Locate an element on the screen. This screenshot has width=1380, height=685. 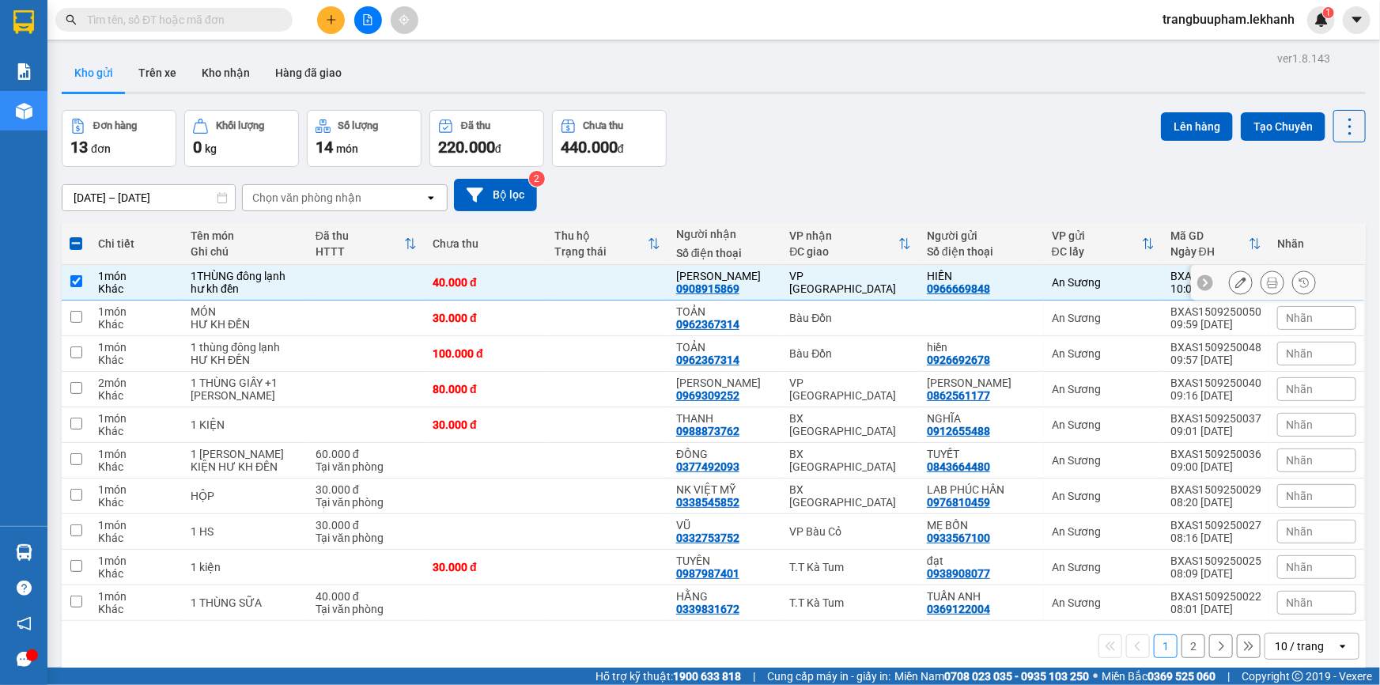
div: 80.000 đ is located at coordinates (486, 389).